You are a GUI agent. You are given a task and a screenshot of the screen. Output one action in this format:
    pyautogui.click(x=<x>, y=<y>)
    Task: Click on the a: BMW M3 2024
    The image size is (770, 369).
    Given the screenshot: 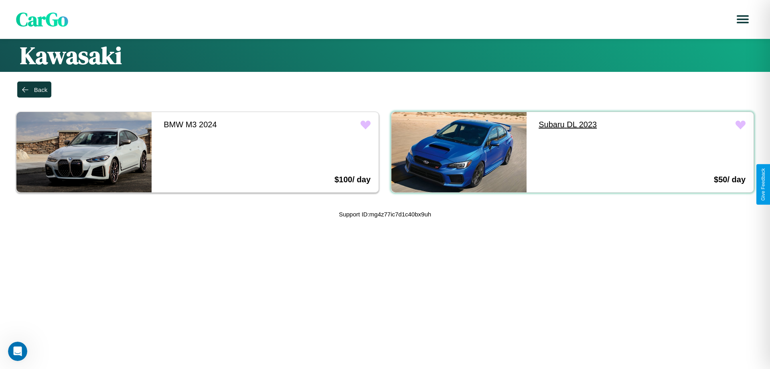 What is the action you would take?
    pyautogui.click(x=223, y=124)
    